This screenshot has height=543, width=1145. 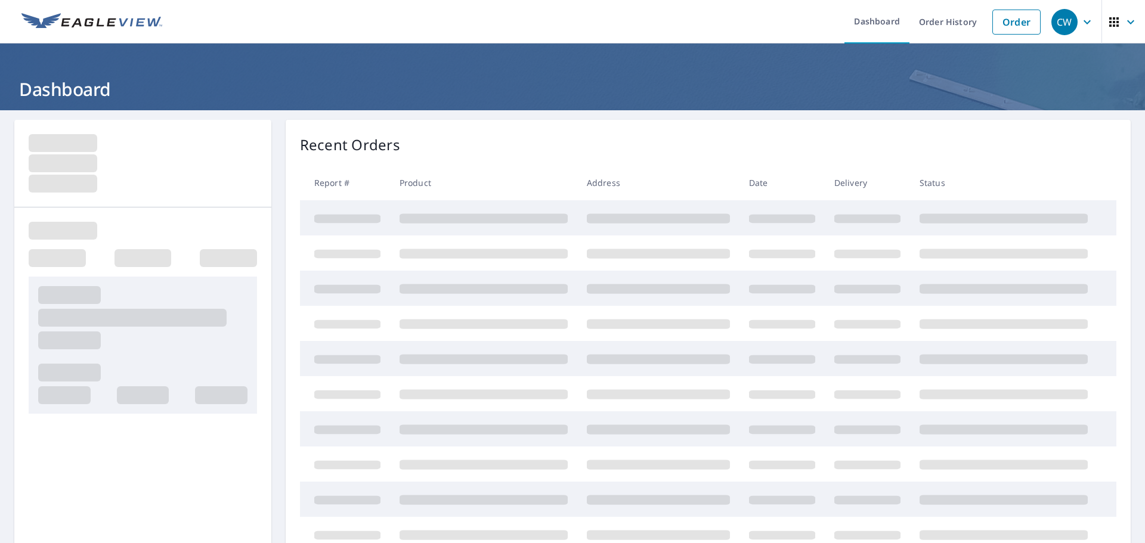 What do you see at coordinates (1016, 22) in the screenshot?
I see `a: Order` at bounding box center [1016, 22].